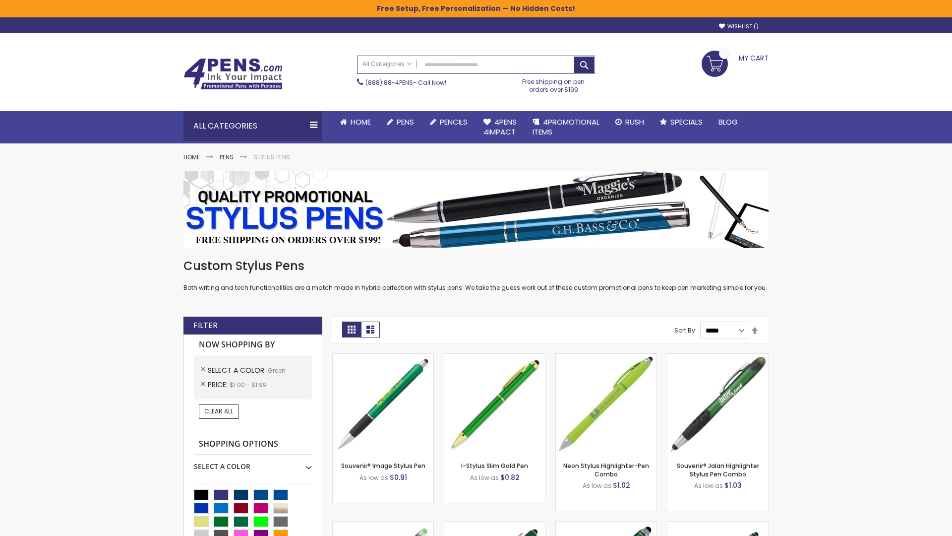 Image resolution: width=952 pixels, height=536 pixels. What do you see at coordinates (606, 357) in the screenshot?
I see `a: Neon Stylus Highlighter-Pen Combo-Green` at bounding box center [606, 357].